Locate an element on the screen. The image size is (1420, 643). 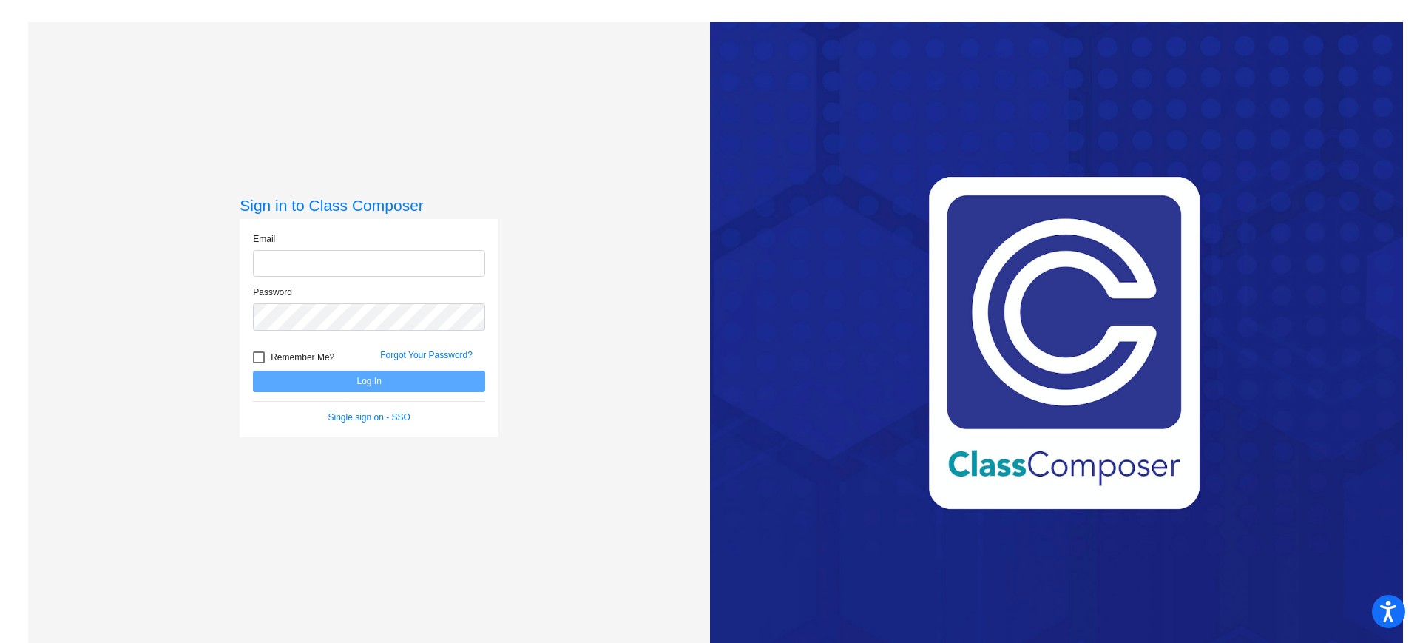
h3: Sign in to Class Composer is located at coordinates (369, 205).